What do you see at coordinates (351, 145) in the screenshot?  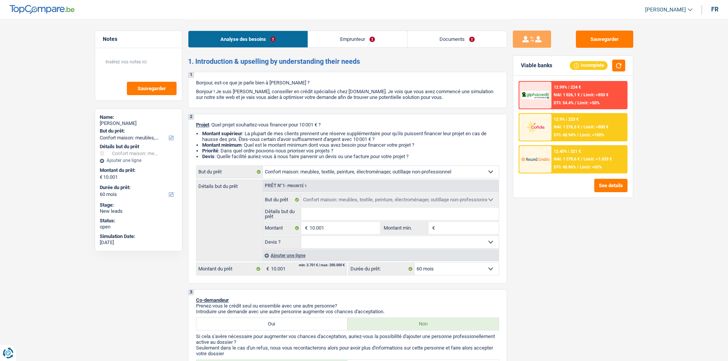 I see `li: : Quel est le montant minimum dont vous avez besoin pour financer votre projet ?` at bounding box center [351, 145].